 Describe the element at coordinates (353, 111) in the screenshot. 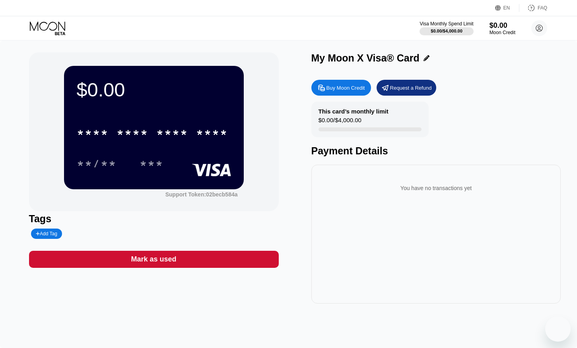

I see `div: This card’s monthly limit` at that location.